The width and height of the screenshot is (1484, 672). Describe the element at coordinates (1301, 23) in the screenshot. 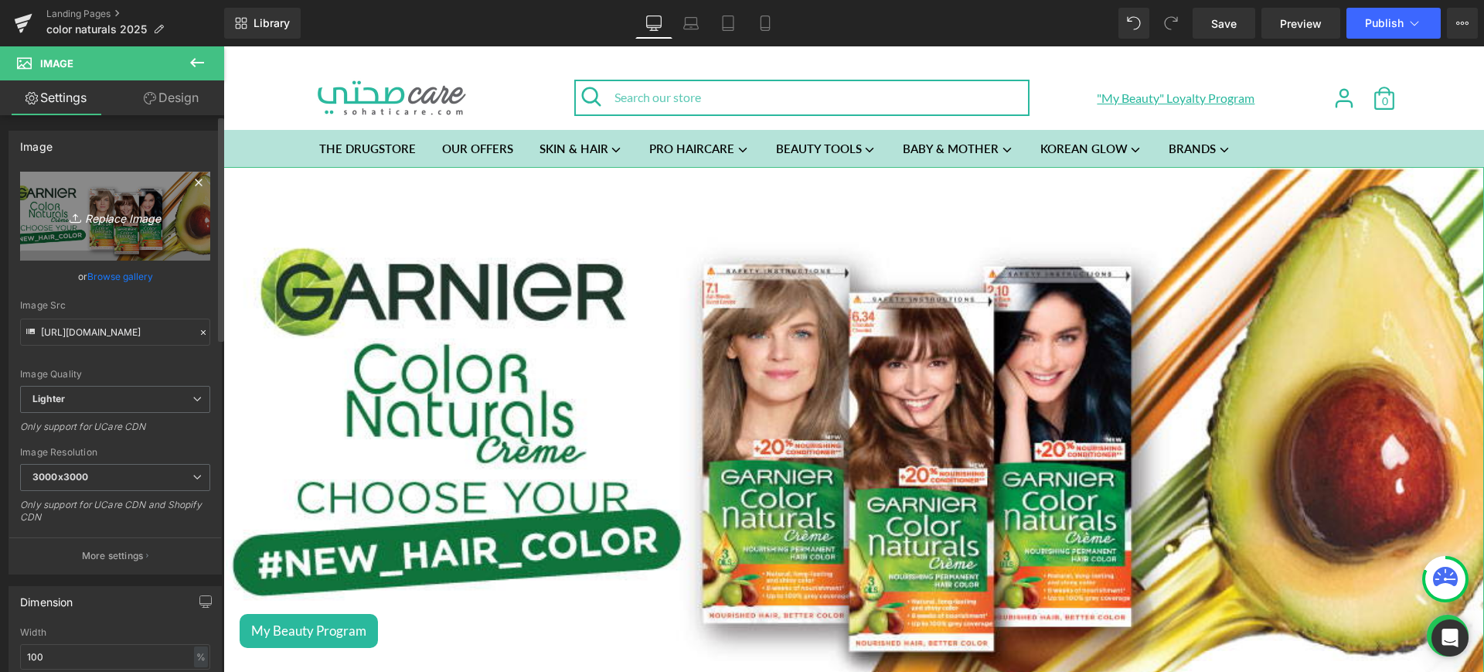

I see `span: Preview` at that location.